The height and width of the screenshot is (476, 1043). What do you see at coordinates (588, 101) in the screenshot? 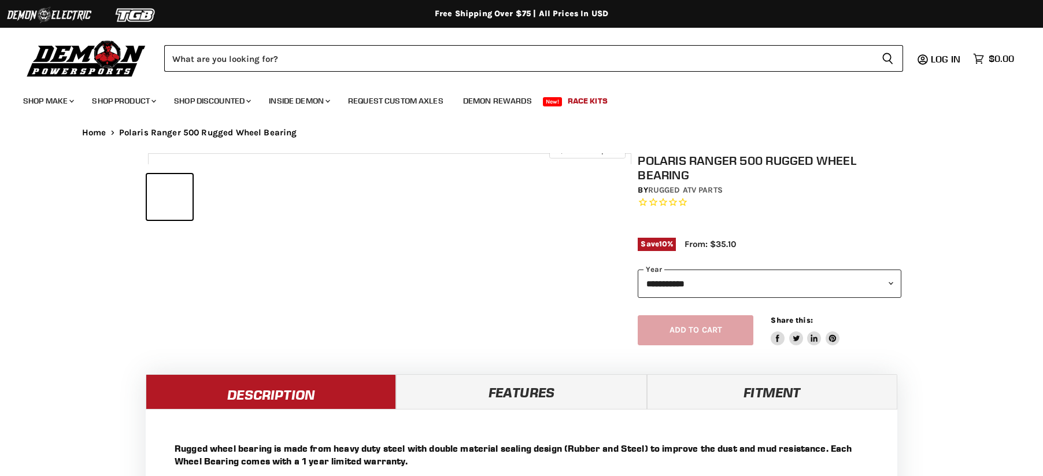
I see `a: Race Kits` at bounding box center [588, 101].